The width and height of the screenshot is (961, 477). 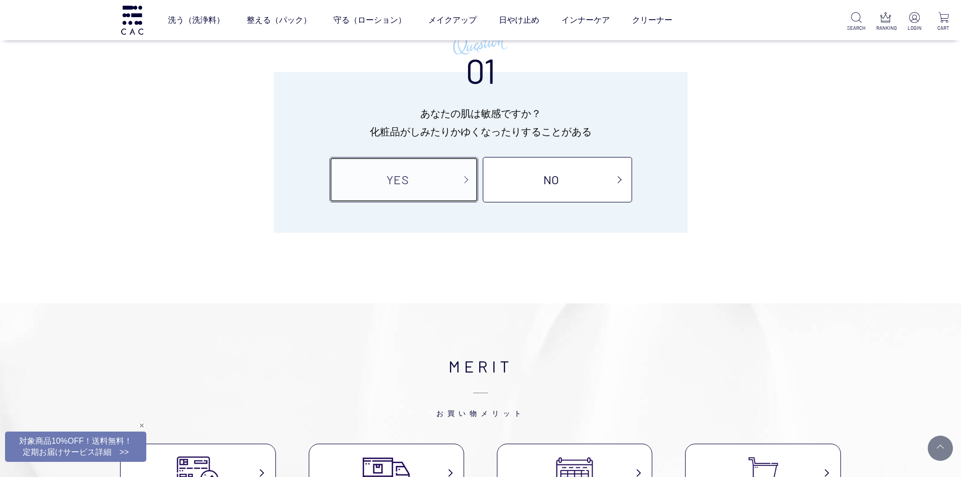 What do you see at coordinates (480, 386) in the screenshot?
I see `h2: MERIT` at bounding box center [480, 386].